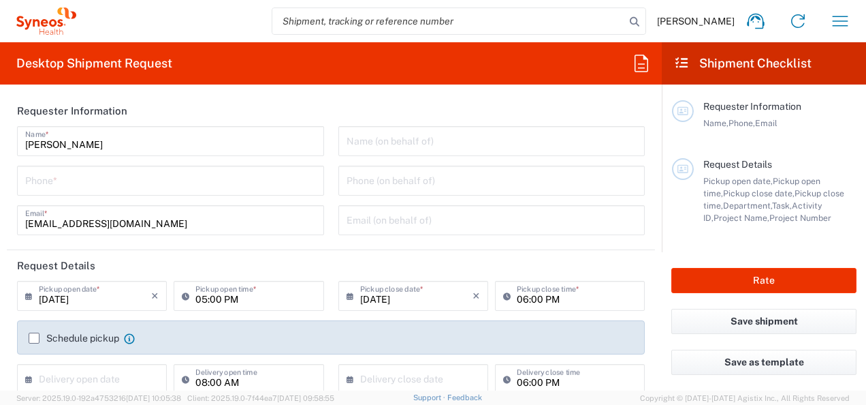  I want to click on span: Request Details, so click(738, 164).